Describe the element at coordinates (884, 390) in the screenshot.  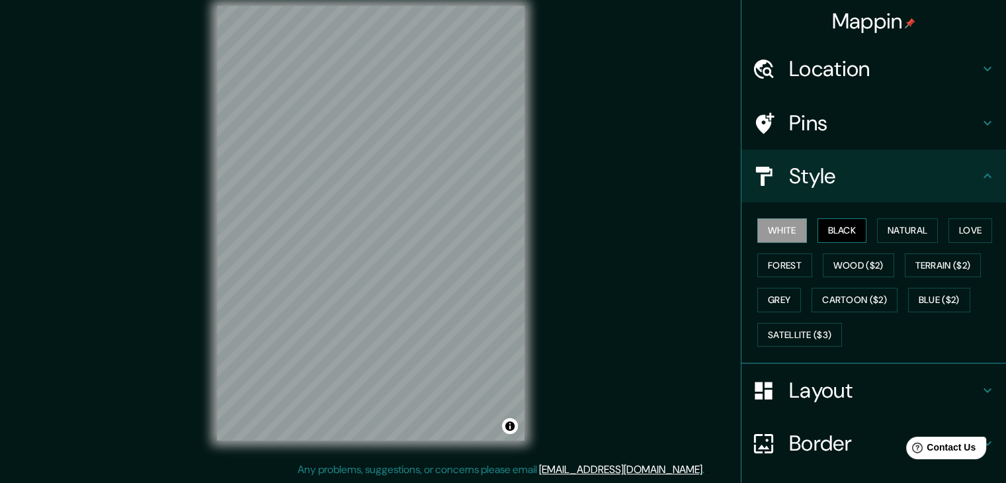
I see `h4: Layout` at that location.